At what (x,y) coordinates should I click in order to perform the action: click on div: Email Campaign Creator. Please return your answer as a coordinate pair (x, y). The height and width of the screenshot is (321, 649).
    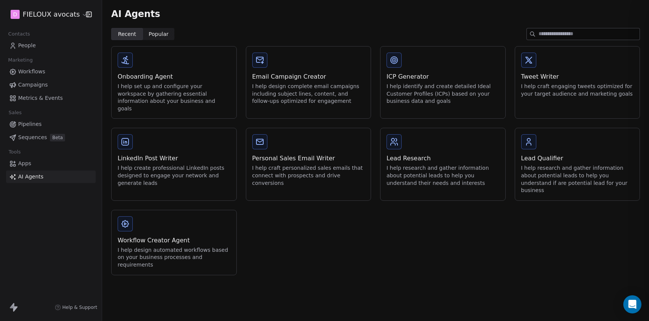
    Looking at the image, I should click on (309, 77).